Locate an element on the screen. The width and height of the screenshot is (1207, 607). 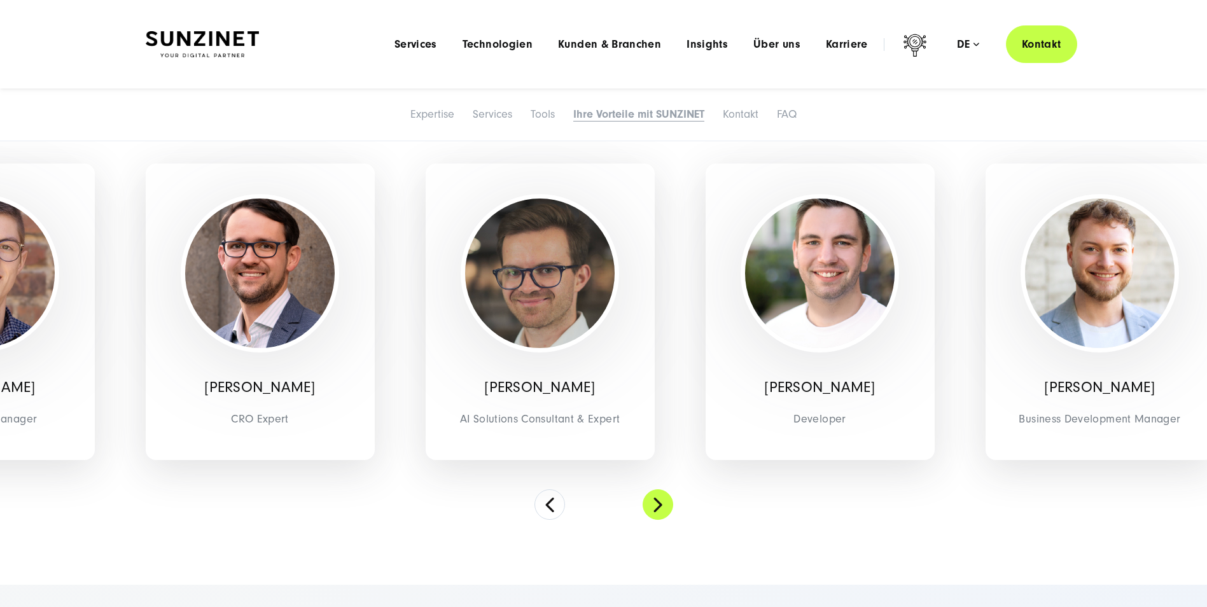
img: SUNZINET Full Service Digital Agentur is located at coordinates (202, 45).